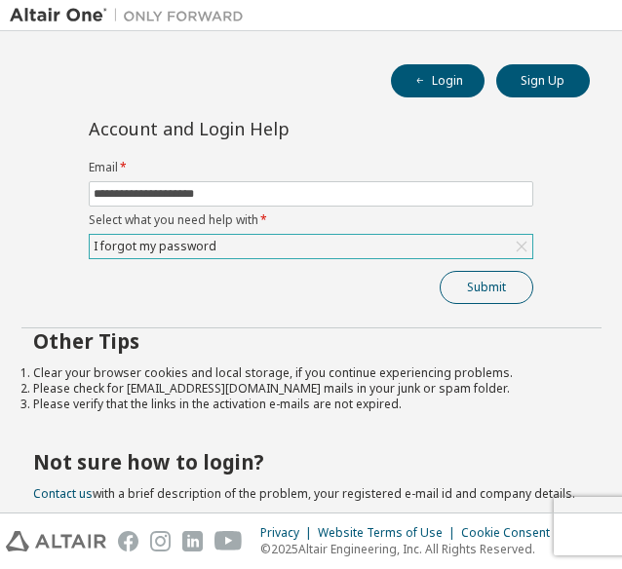  Describe the element at coordinates (311, 404) in the screenshot. I see `li: Please verify that the links in the activation e-mails are not expired.` at that location.